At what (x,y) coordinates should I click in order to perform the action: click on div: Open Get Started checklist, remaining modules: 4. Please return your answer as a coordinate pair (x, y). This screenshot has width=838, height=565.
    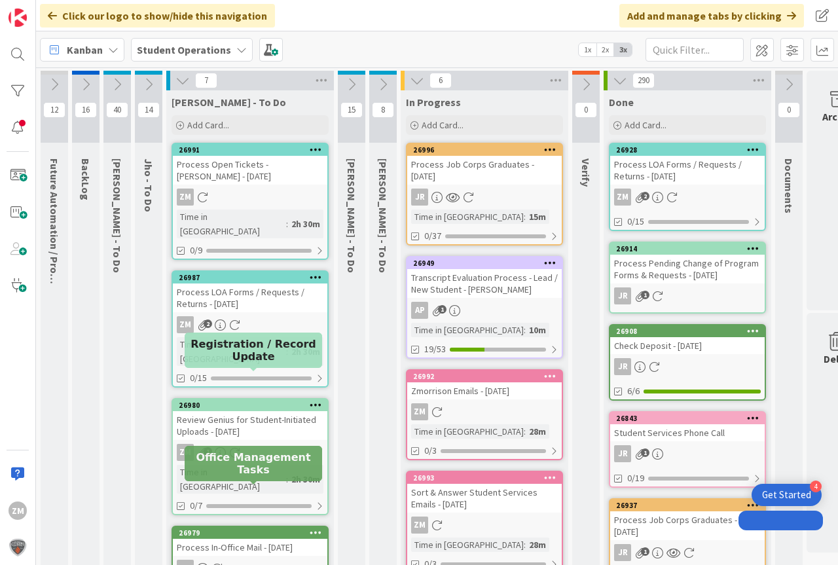
    Looking at the image, I should click on (786, 495).